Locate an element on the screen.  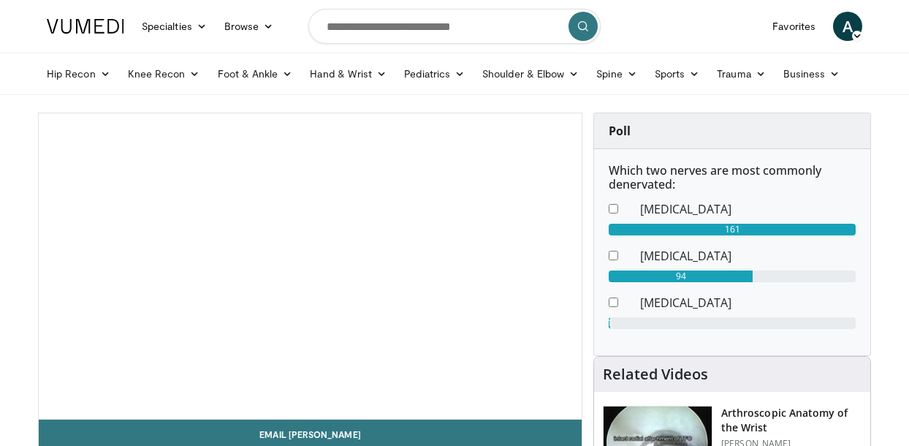
a: Foot & Ankle is located at coordinates (255, 74).